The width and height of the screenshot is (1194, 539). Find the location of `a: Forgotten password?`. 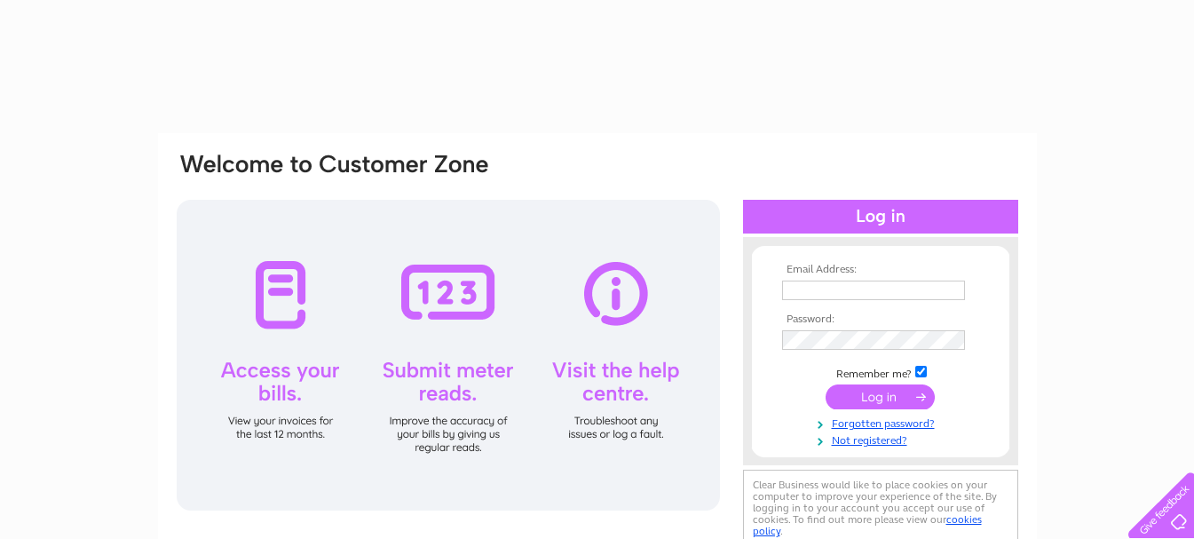

a: Forgotten password? is located at coordinates (883, 422).